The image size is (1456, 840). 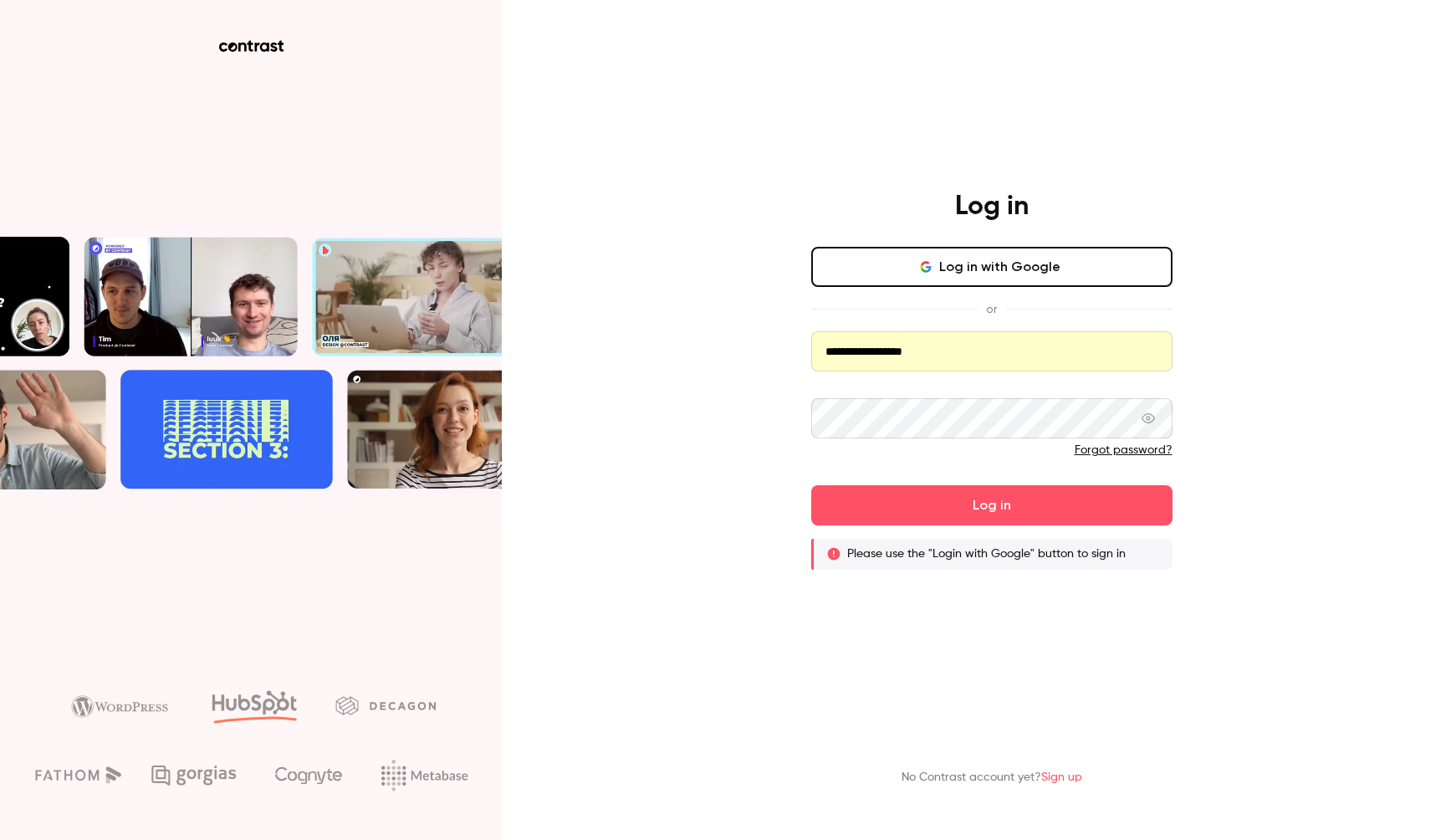 What do you see at coordinates (385, 705) in the screenshot?
I see `img: decagon` at bounding box center [385, 705].